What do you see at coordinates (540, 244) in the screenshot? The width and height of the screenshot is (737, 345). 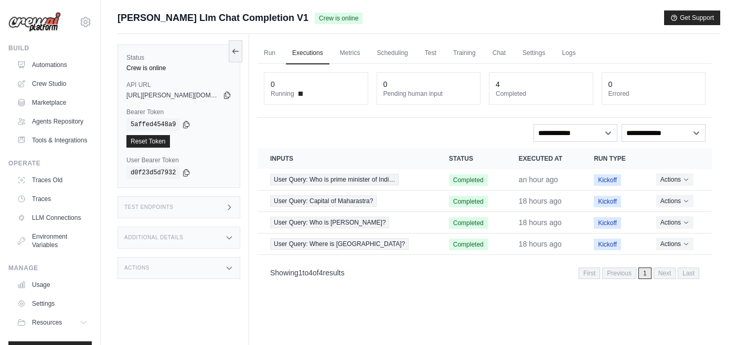 I see `time: September 30, 2025 at 21:04 IST` at bounding box center [540, 244].